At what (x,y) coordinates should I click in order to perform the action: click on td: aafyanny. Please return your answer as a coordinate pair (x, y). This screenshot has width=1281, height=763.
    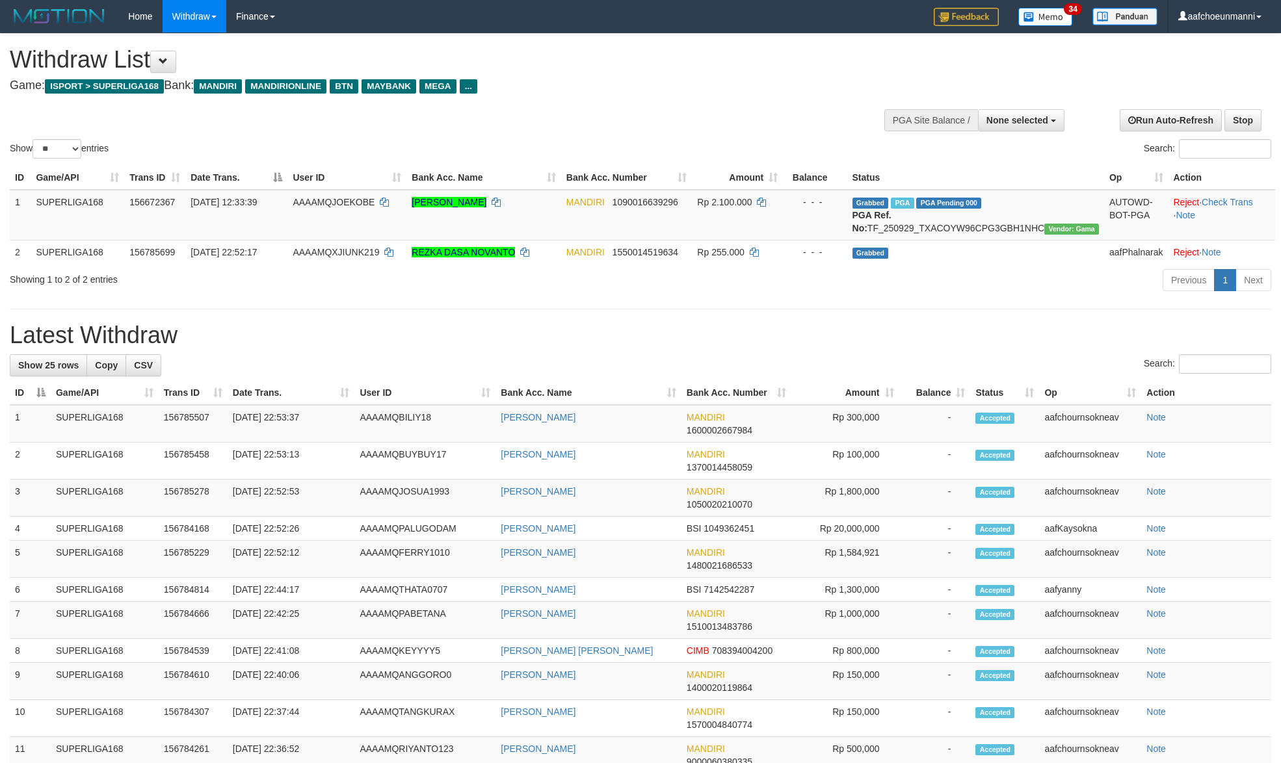
    Looking at the image, I should click on (1090, 590).